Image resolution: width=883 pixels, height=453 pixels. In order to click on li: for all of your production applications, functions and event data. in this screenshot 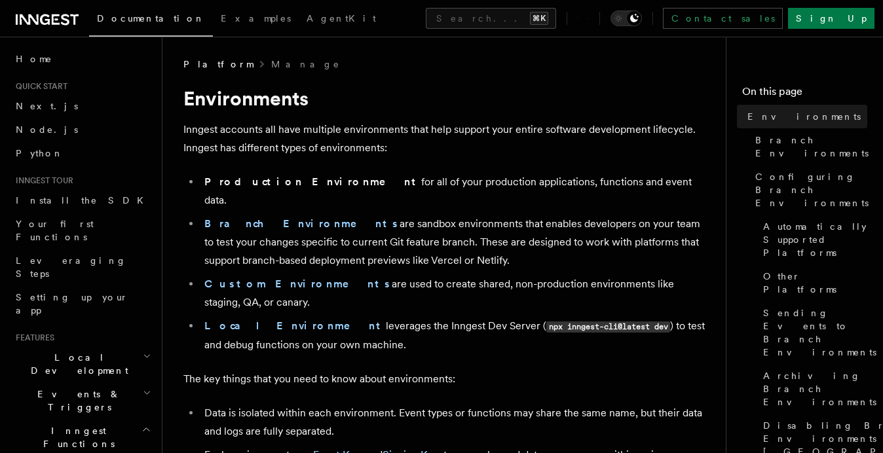, I will do `click(454, 191)`.